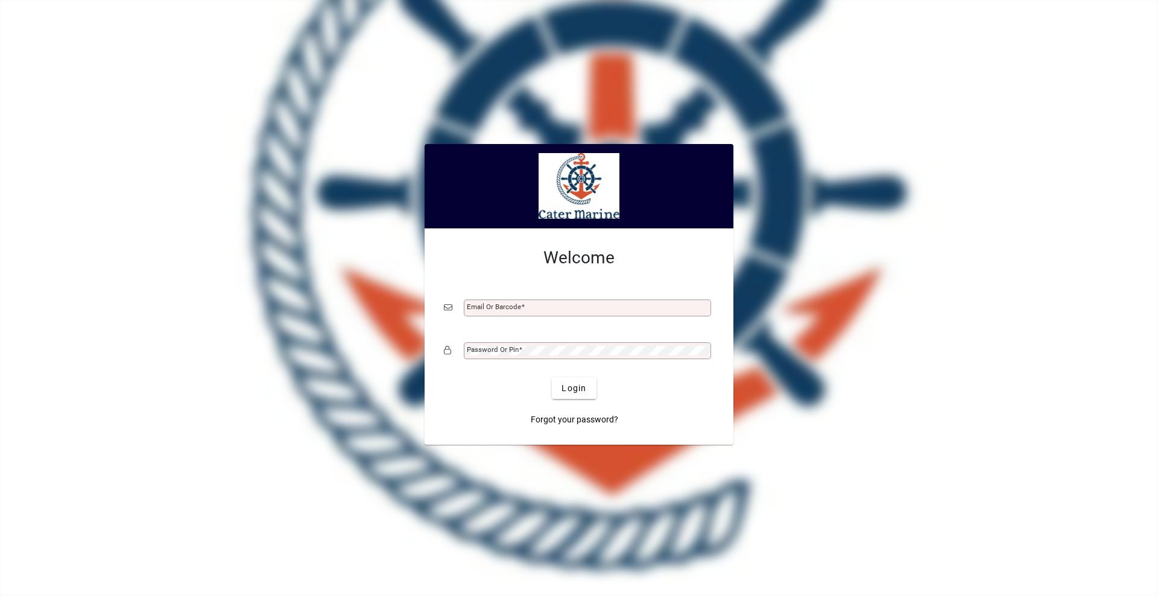 This screenshot has width=1158, height=596. What do you see at coordinates (579, 258) in the screenshot?
I see `h2: Welcome` at bounding box center [579, 258].